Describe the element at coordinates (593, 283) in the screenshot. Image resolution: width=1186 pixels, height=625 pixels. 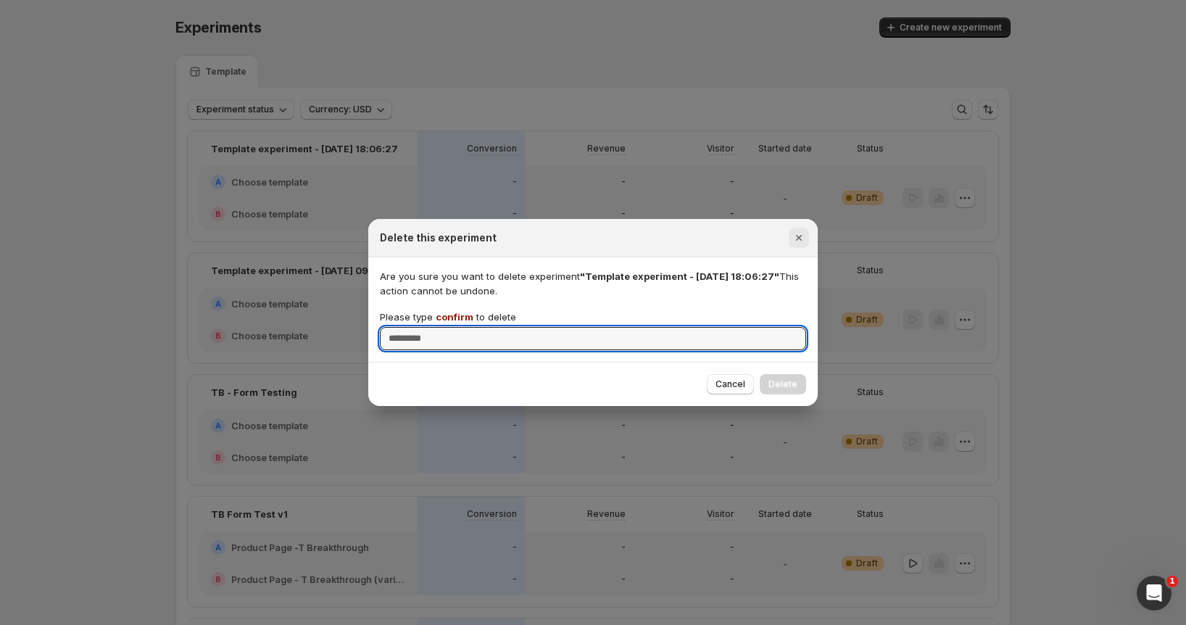
I see `p: Are you sure you want to delete experiment This action cannot be undone.` at that location.